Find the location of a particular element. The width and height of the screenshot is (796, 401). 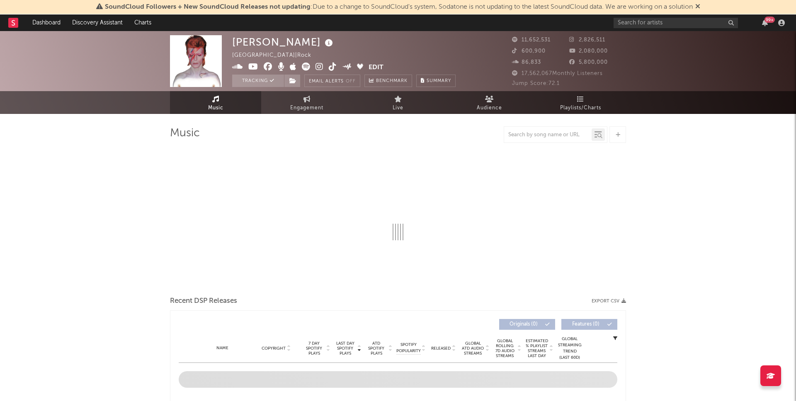

a: Live is located at coordinates (398, 102).